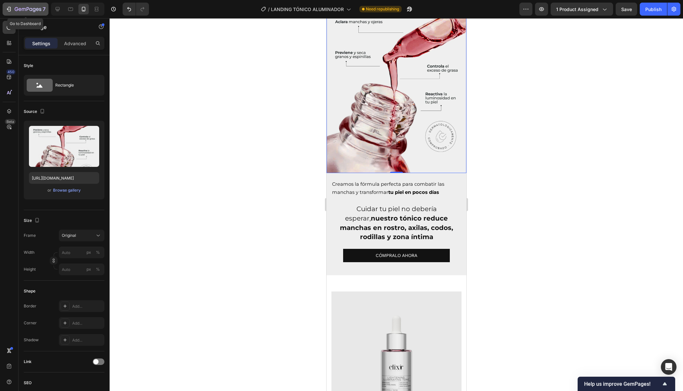 The image size is (683, 391). Describe the element at coordinates (577, 9) in the screenshot. I see `span: 1 product assigned` at that location.